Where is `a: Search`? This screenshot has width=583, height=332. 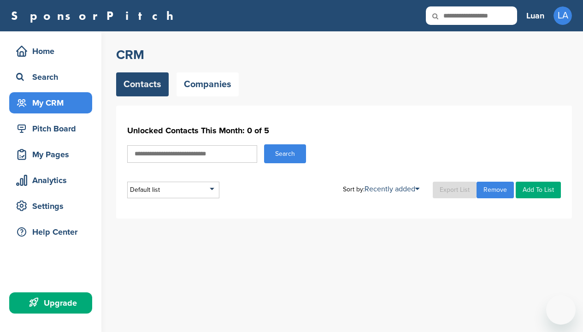 a: Search is located at coordinates (51, 77).